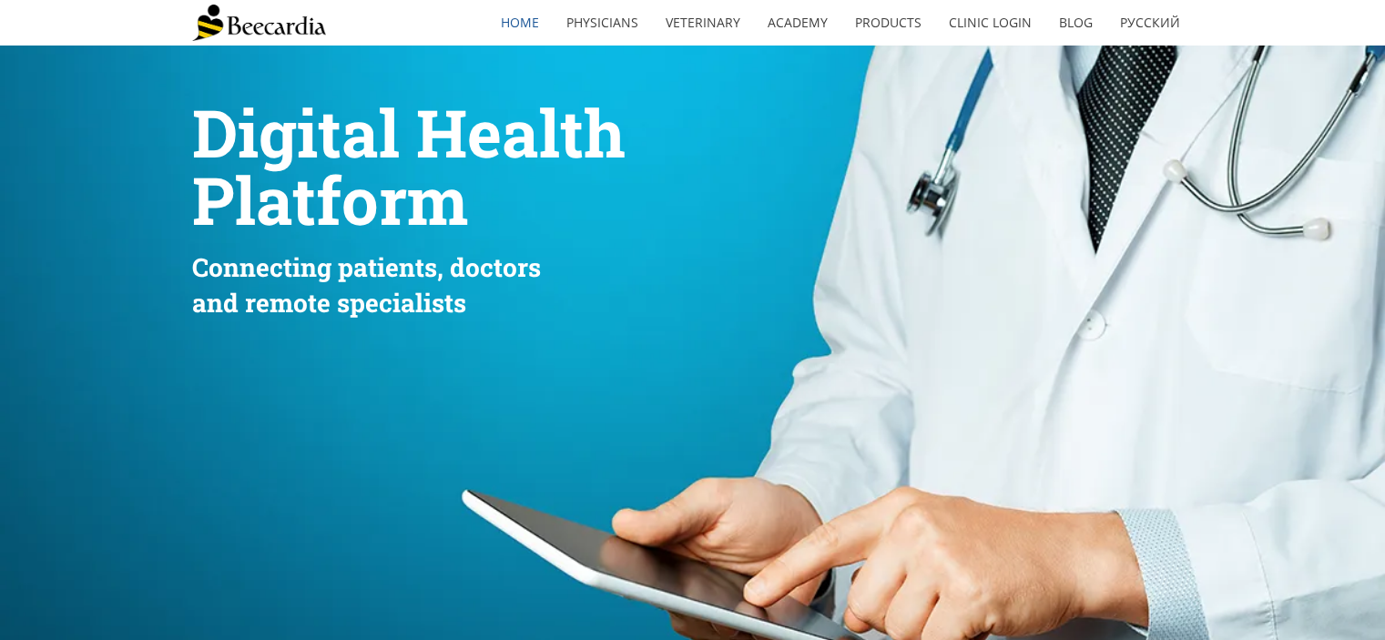 The width and height of the screenshot is (1385, 640). Describe the element at coordinates (329, 302) in the screenshot. I see `span: and remote specialists` at that location.